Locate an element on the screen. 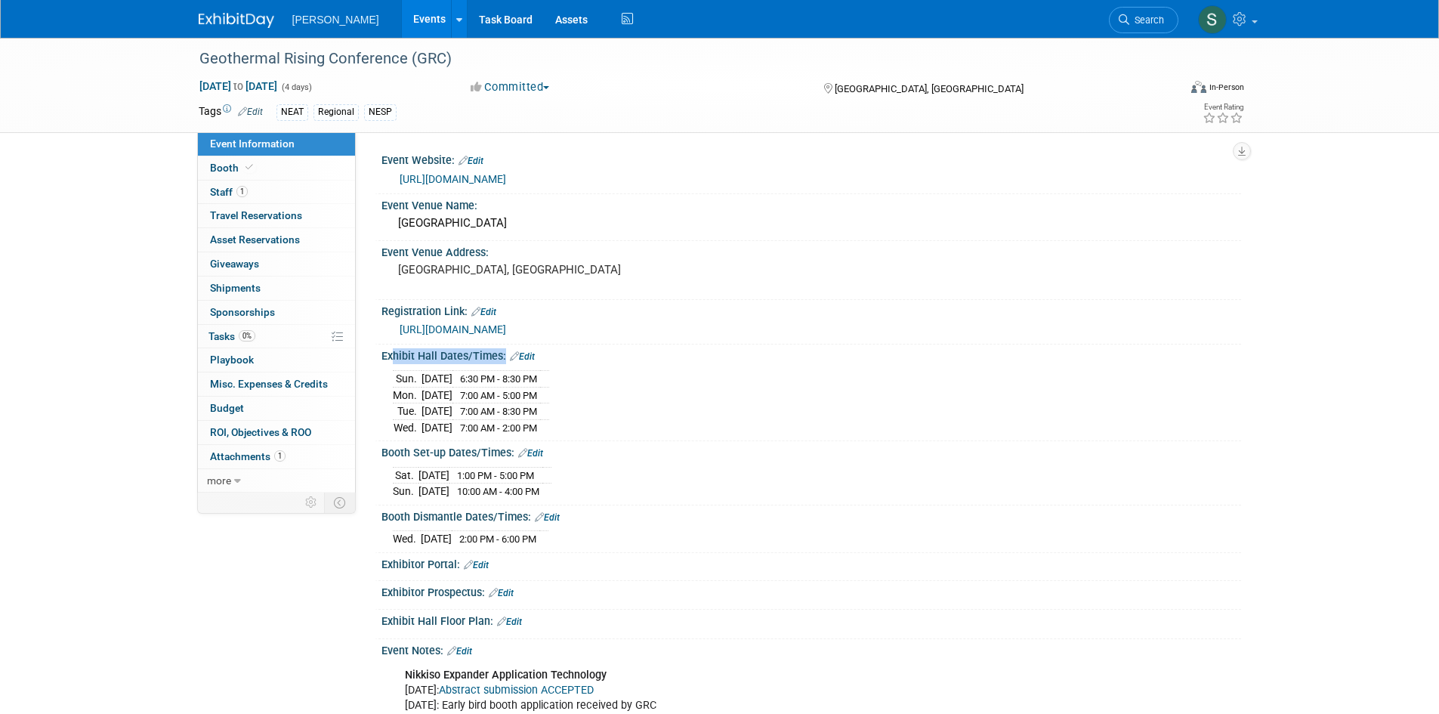 Image resolution: width=1439 pixels, height=714 pixels. span: 7:00 AM - 8:30 PM is located at coordinates (499, 411).